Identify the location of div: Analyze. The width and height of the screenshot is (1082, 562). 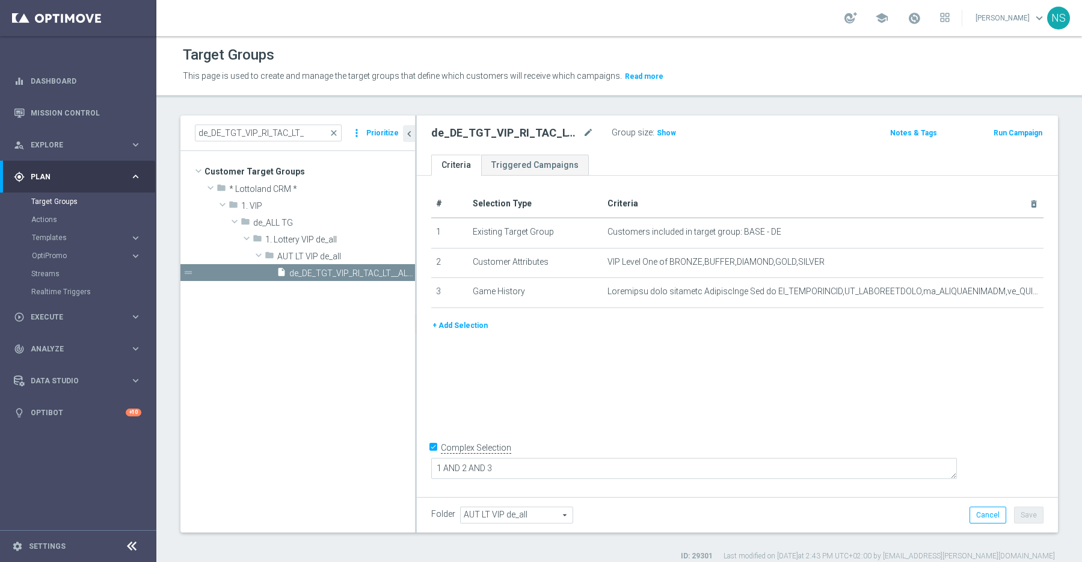
(72, 349).